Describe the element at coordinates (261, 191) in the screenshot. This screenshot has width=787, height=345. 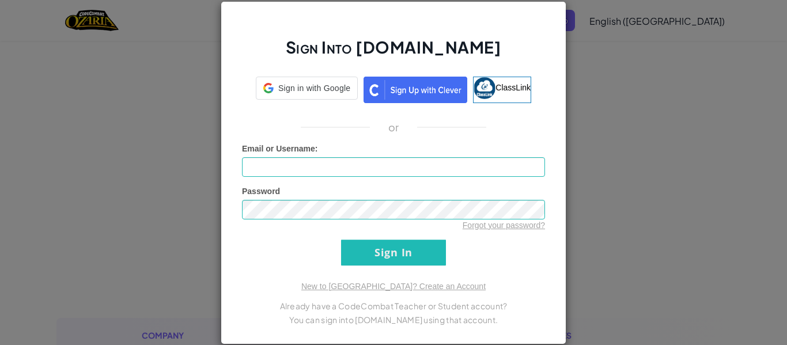
I see `span: Password` at that location.